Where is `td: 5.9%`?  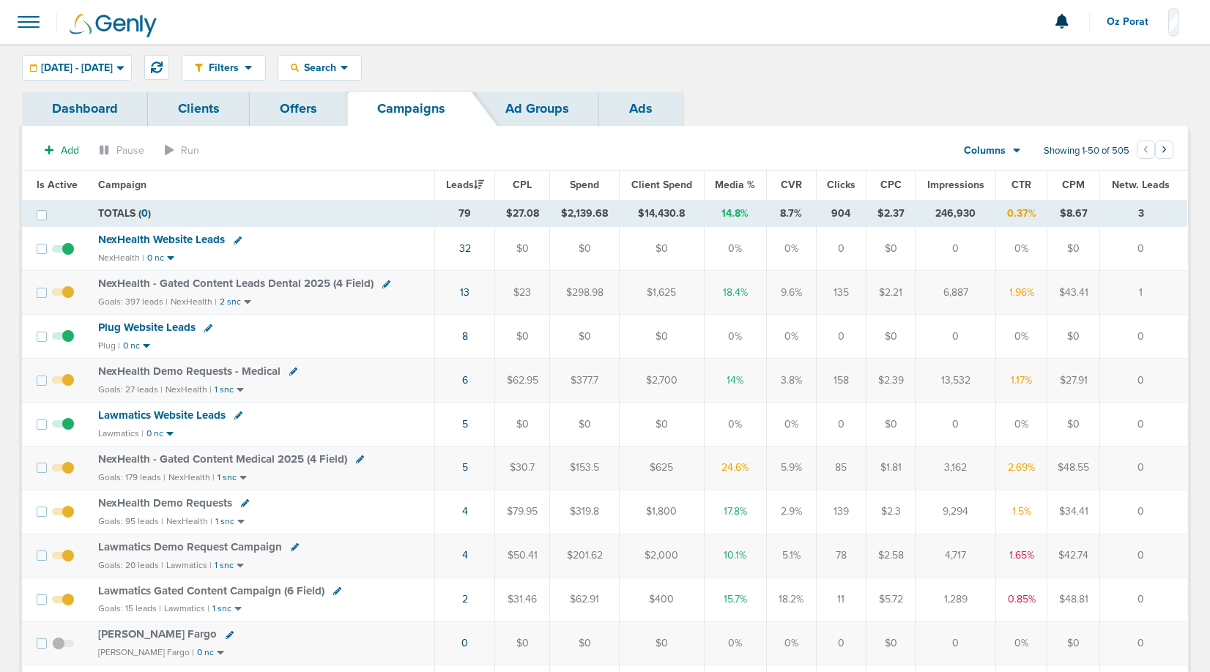 td: 5.9% is located at coordinates (791, 468).